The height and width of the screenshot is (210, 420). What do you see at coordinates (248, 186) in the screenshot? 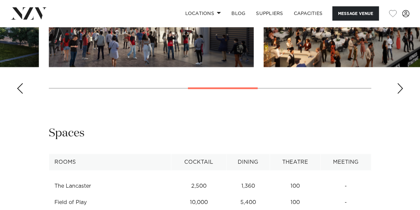
I see `td: 1,360` at bounding box center [248, 186].